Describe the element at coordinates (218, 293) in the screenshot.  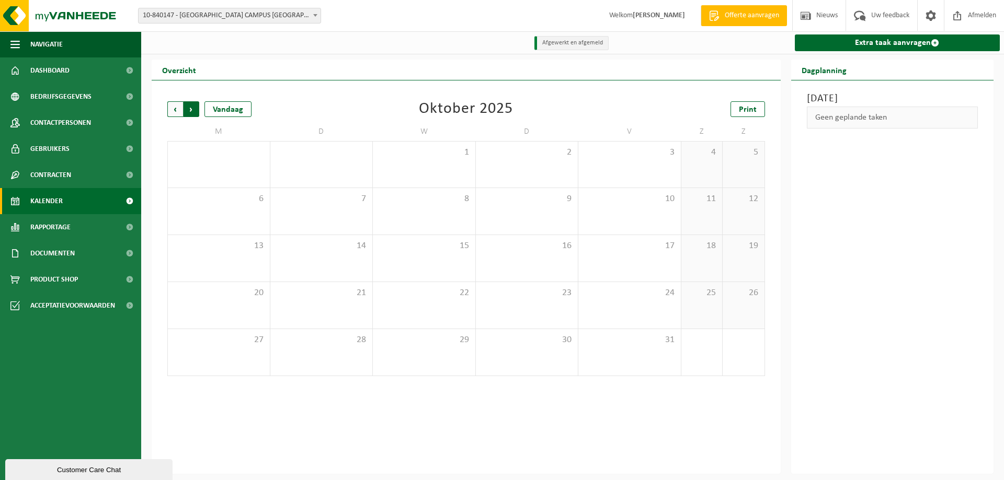
I see `span: 20` at that location.